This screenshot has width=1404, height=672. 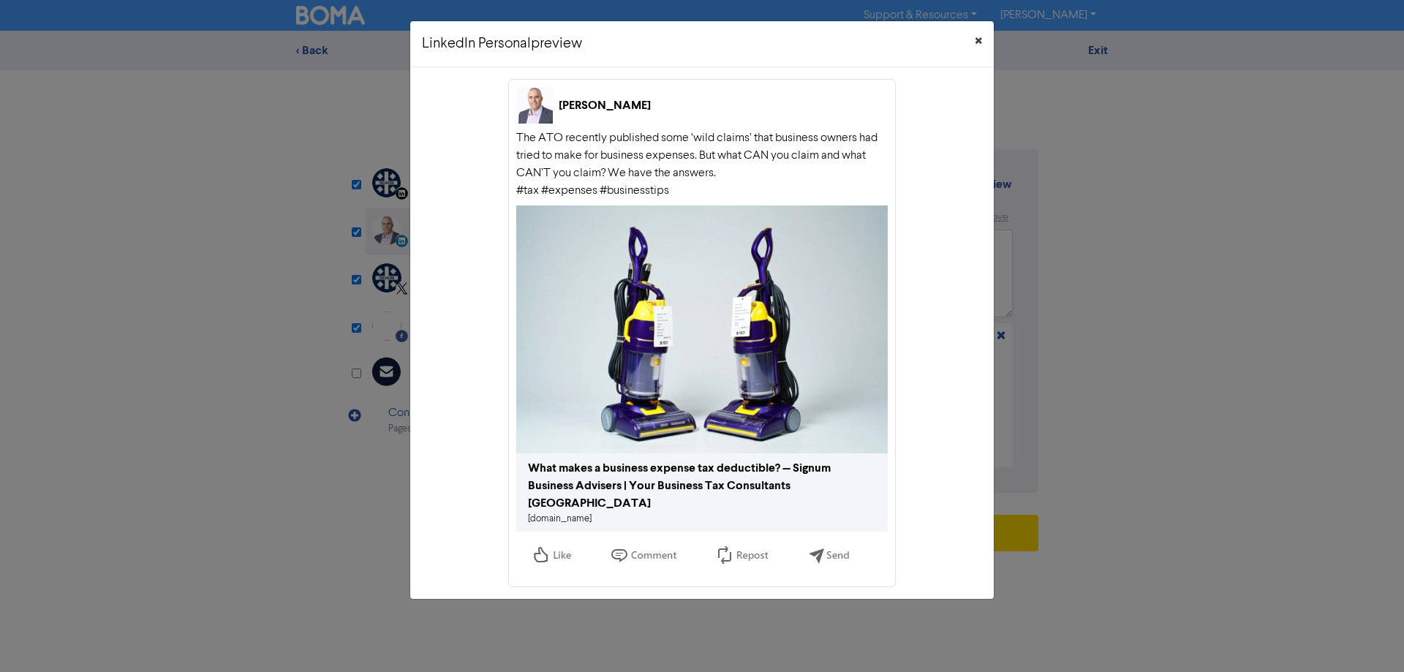 What do you see at coordinates (978, 42) in the screenshot?
I see `button: Close` at bounding box center [978, 42].